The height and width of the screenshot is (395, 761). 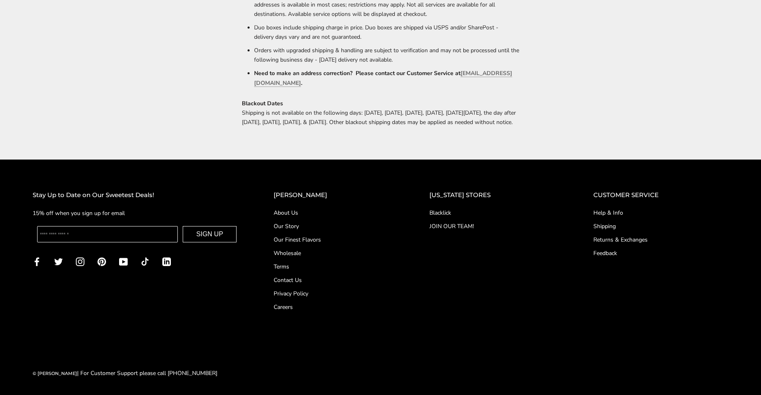 What do you see at coordinates (262, 103) in the screenshot?
I see `strong: Blackout Dates` at bounding box center [262, 103].